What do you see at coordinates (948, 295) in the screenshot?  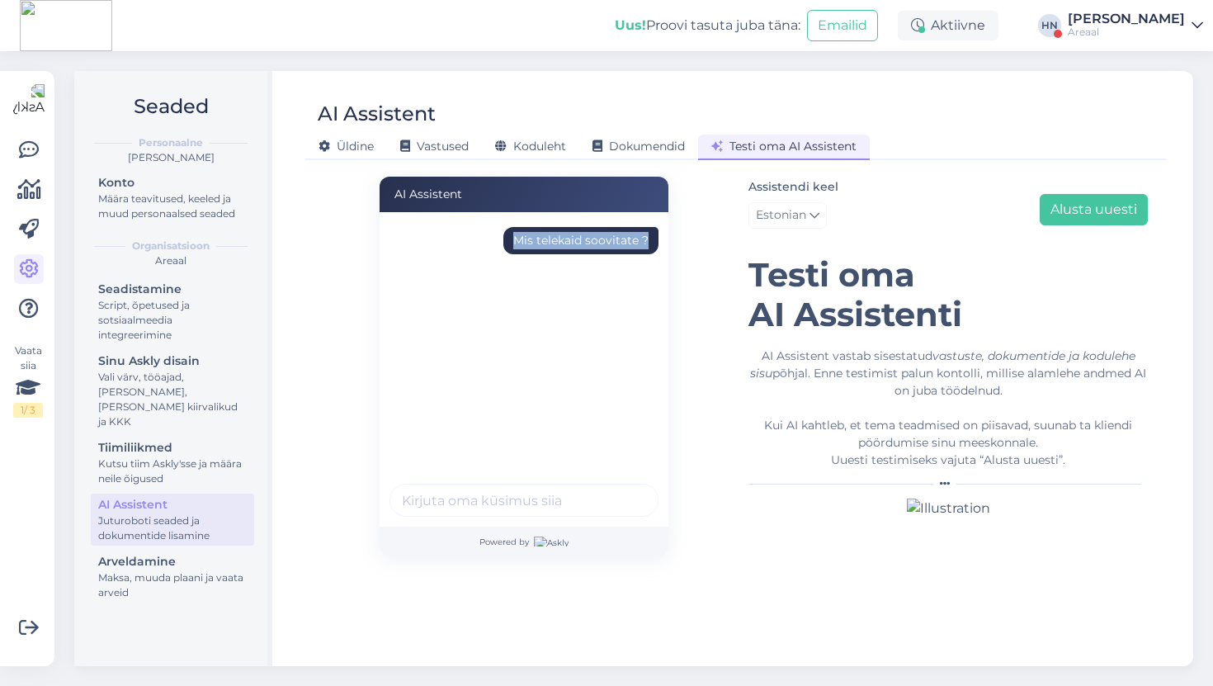 I see `h1: Testi oma AI Assistenti` at bounding box center [948, 295].